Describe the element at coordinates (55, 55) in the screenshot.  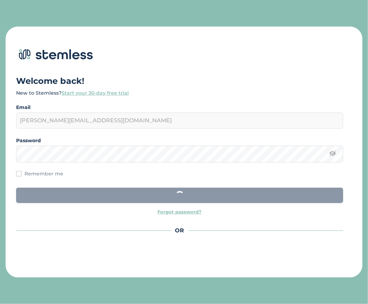
I see `img: logo-dark-0685b13c.svg` at that location.